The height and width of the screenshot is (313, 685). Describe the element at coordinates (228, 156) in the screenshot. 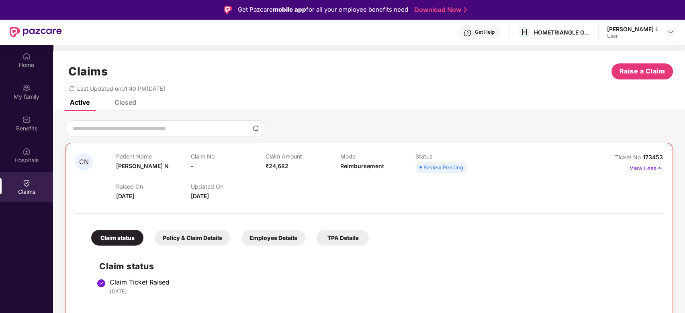

I see `p: Claim No` at that location.